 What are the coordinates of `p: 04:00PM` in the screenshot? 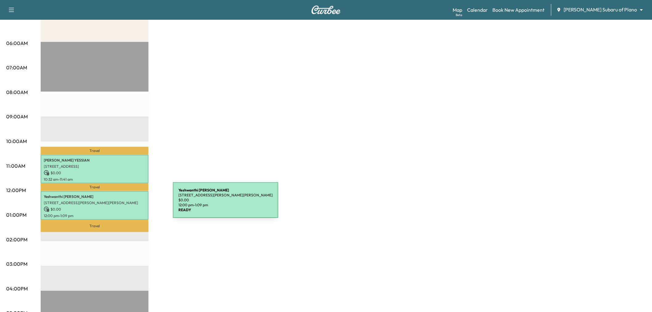 It's located at (17, 288).